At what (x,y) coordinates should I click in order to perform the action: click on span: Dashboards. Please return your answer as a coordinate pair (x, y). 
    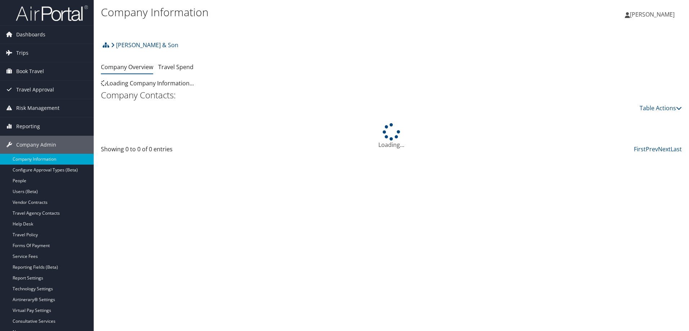
    Looking at the image, I should click on (31, 35).